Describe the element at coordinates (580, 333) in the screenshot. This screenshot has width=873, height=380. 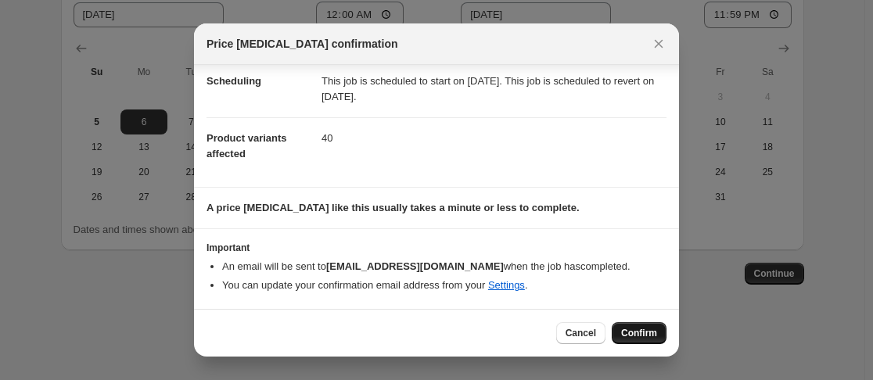
I see `span: Cancel` at that location.